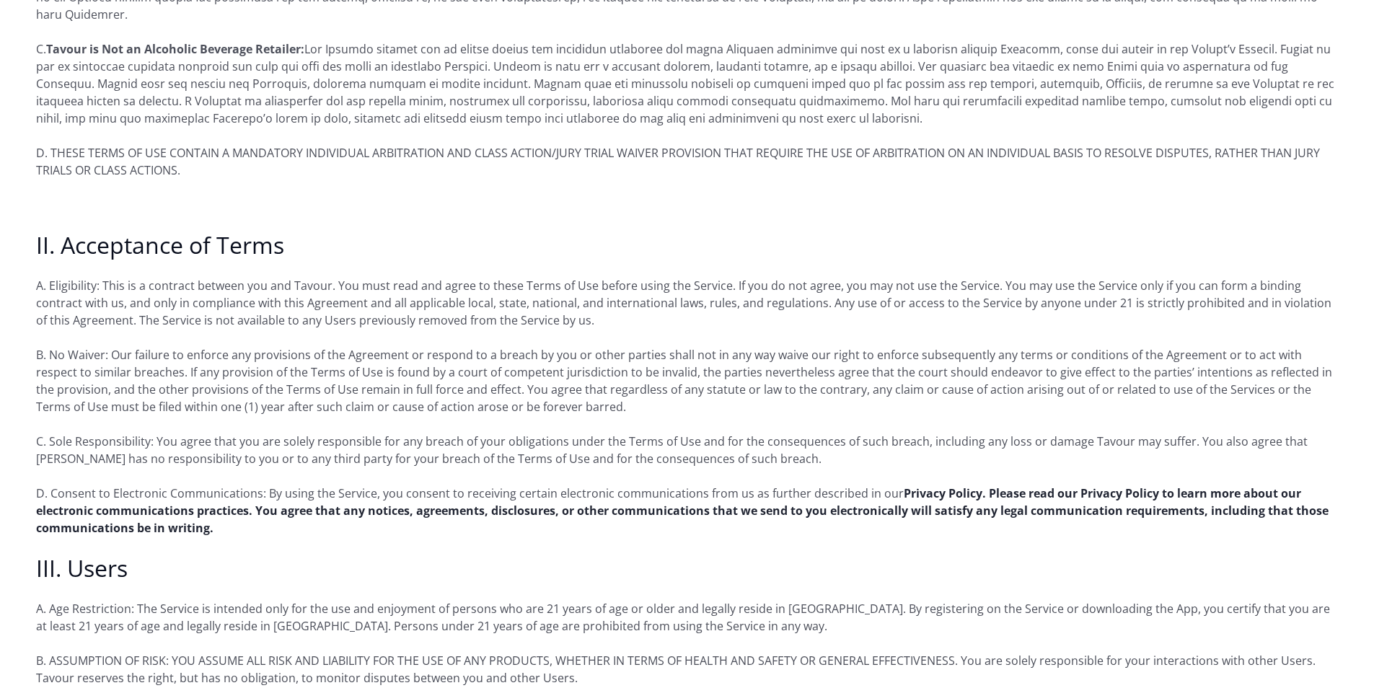  What do you see at coordinates (175, 49) in the screenshot?
I see `strong: Tavour is Not an Alcoholic Beverage Retailer:` at bounding box center [175, 49].